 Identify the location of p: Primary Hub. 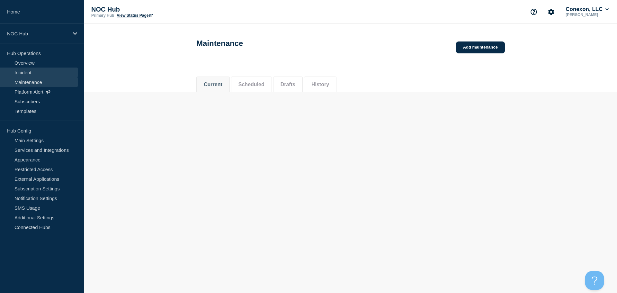
(103, 15).